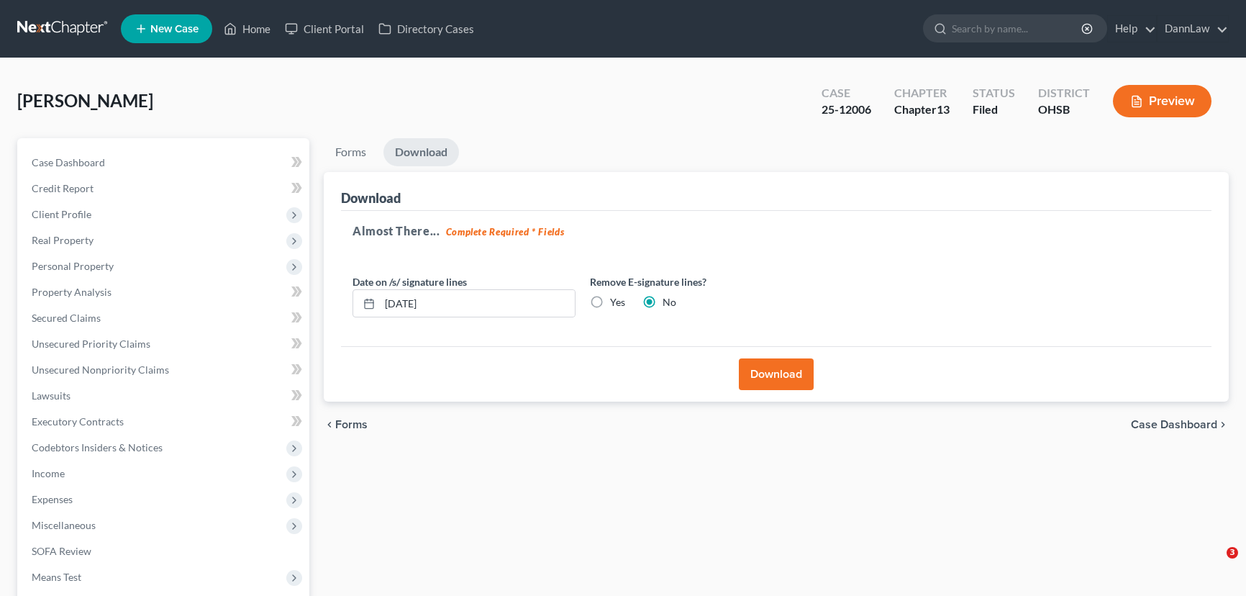 The image size is (1246, 596). What do you see at coordinates (943, 109) in the screenshot?
I see `span: 13` at bounding box center [943, 109].